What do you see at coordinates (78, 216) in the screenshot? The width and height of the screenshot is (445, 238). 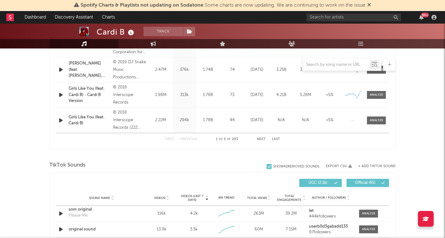 I see `div: Please Me` at bounding box center [78, 216].